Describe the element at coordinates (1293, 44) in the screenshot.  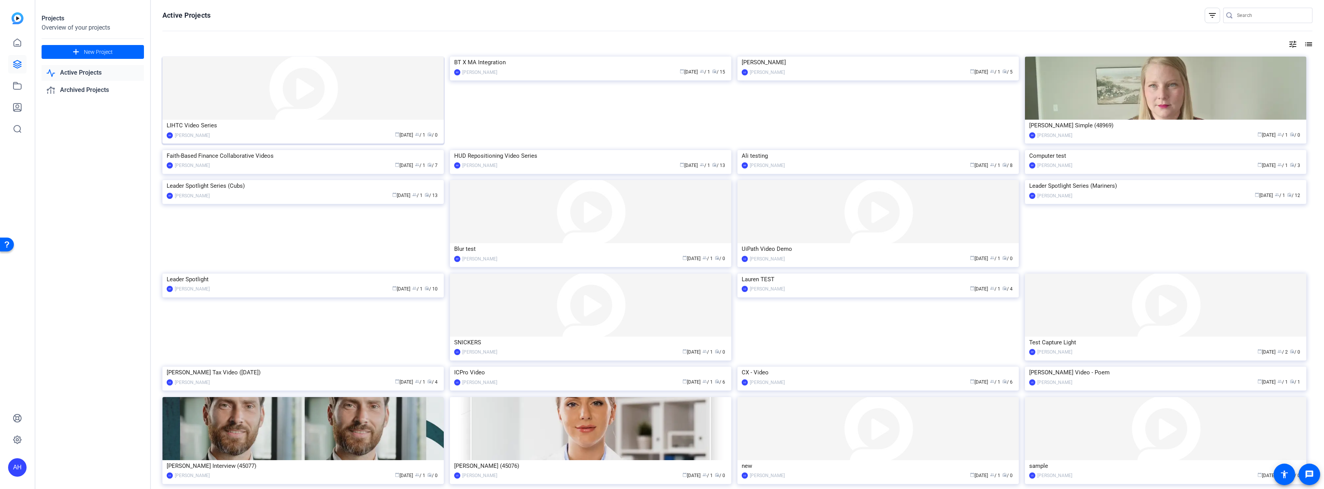
I see `mat-icon: tune` at that location.